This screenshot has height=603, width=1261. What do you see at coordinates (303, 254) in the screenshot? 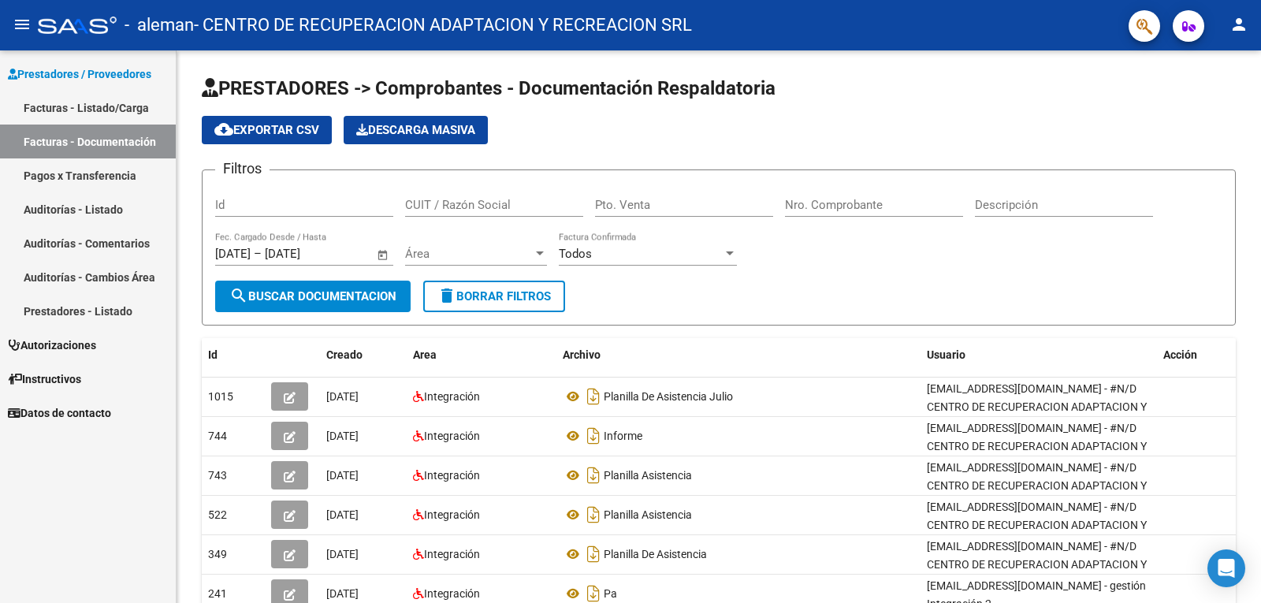
I see `input: End date` at bounding box center [303, 254].